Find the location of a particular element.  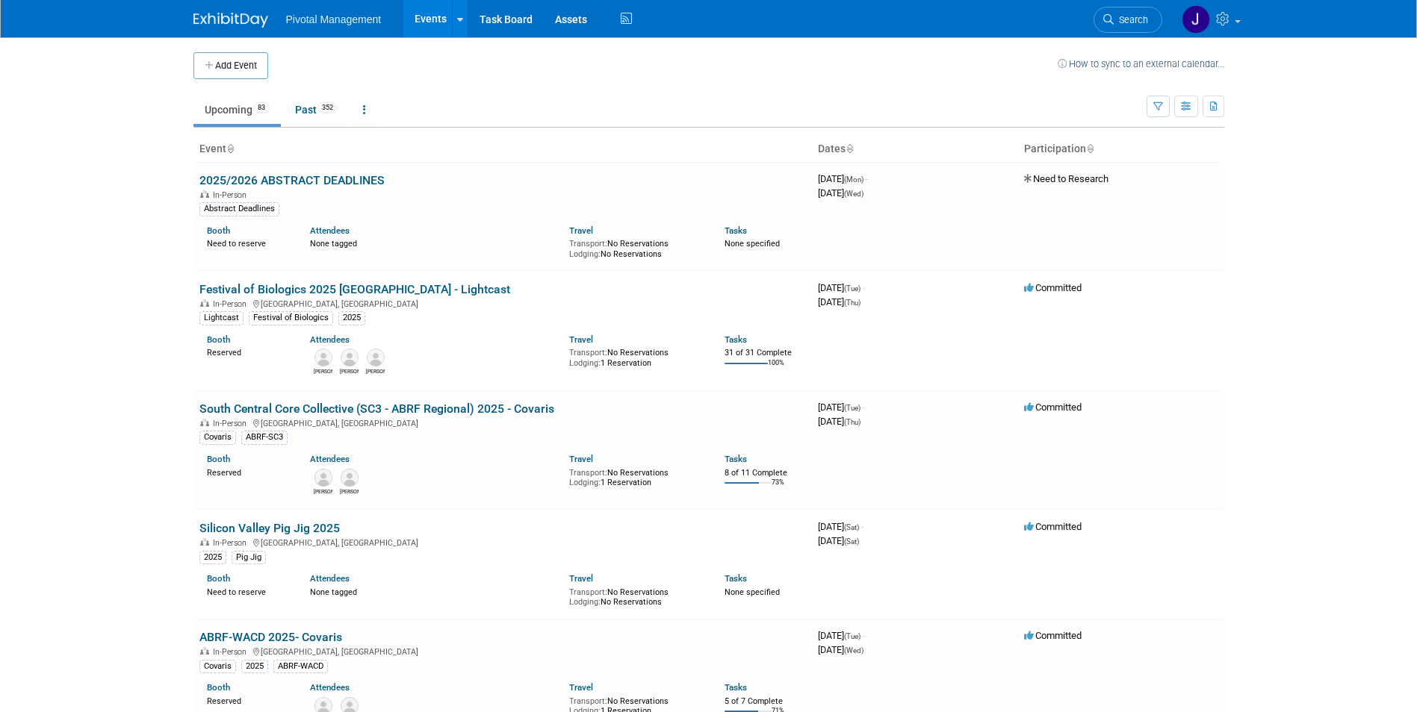

div: ABRF-SC3 is located at coordinates (264, 438).